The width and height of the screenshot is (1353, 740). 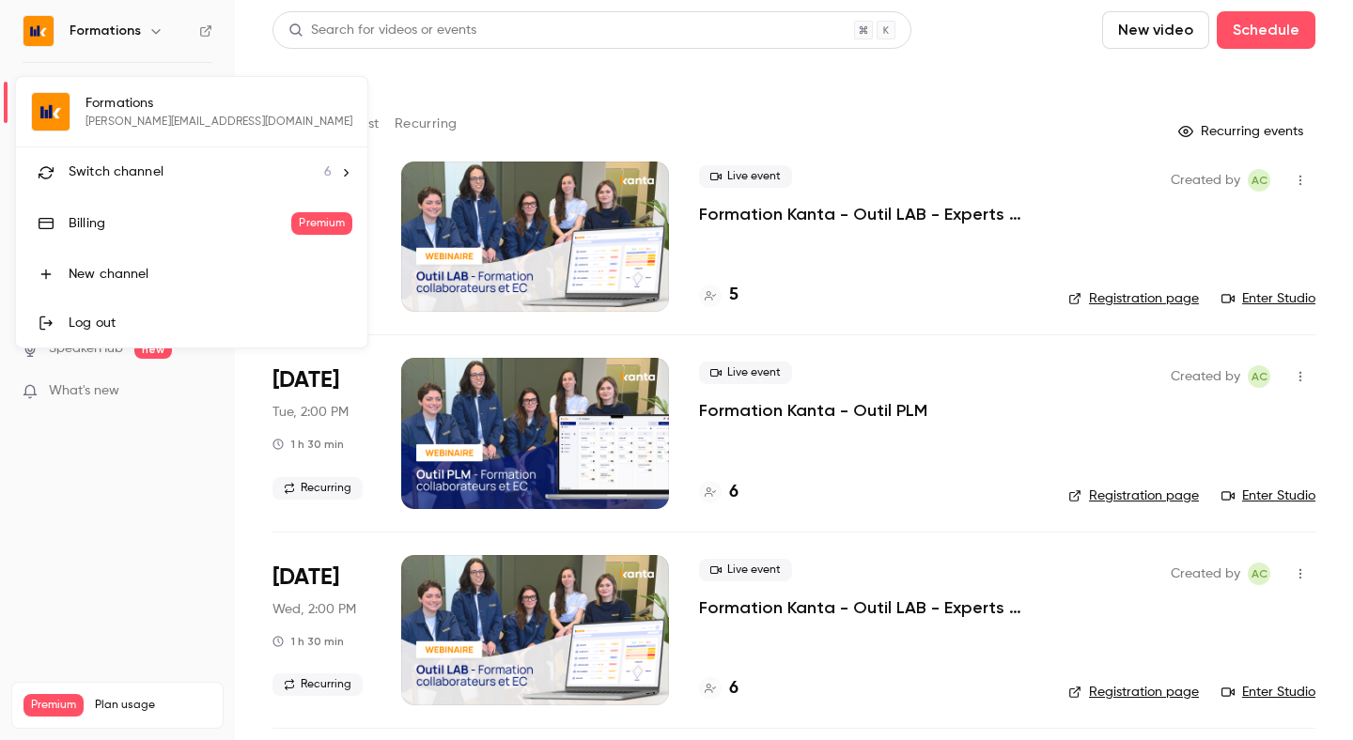 I want to click on div: Billing, so click(x=179, y=224).